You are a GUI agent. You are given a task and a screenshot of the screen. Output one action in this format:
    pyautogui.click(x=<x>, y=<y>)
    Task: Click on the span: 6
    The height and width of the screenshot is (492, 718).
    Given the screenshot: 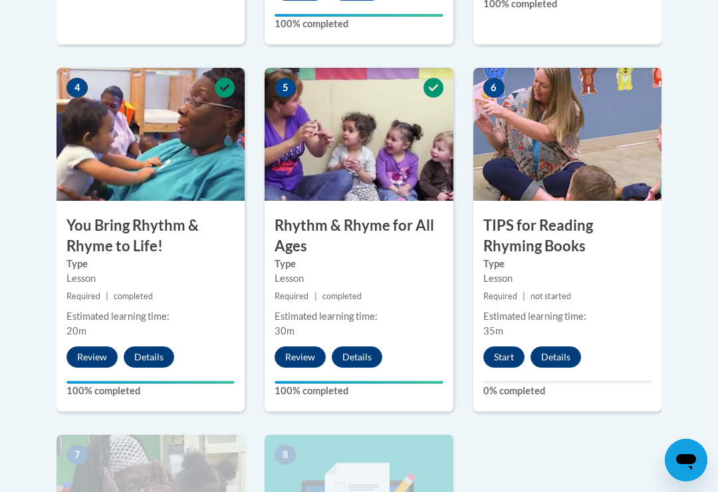 What is the action you would take?
    pyautogui.click(x=494, y=88)
    